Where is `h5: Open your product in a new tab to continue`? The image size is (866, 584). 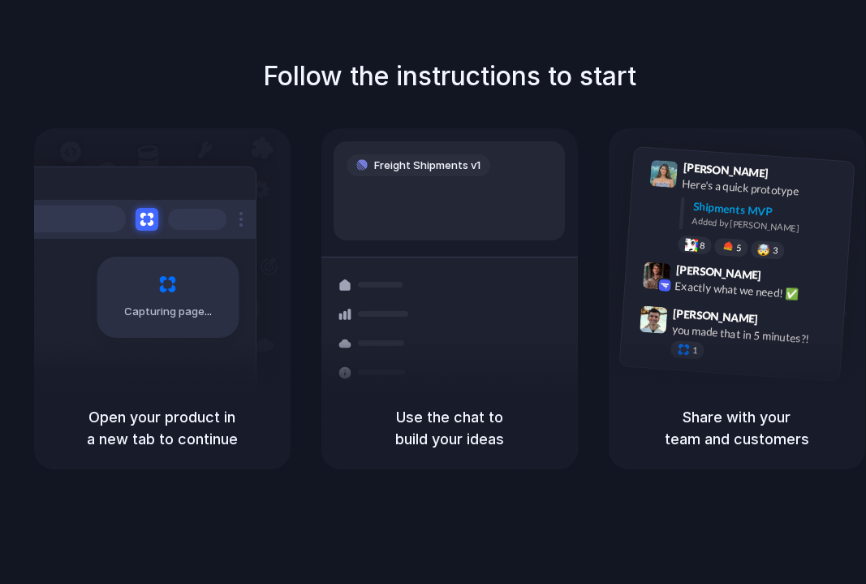 h5: Open your product in a new tab to continue is located at coordinates (162, 428).